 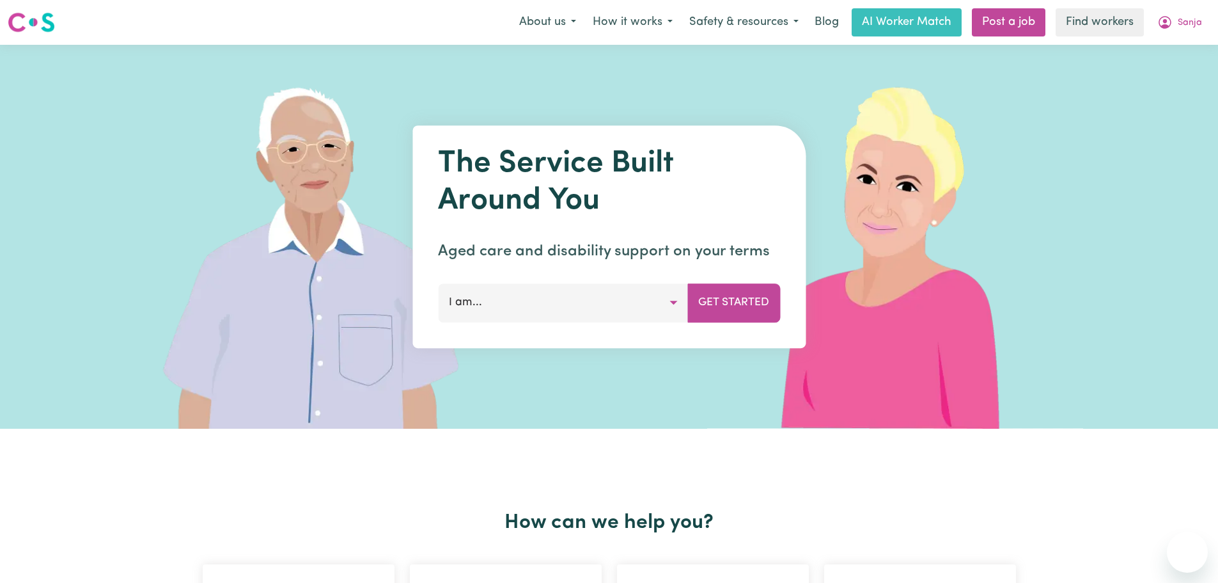 What do you see at coordinates (563, 302) in the screenshot?
I see `button: I am...` at bounding box center [563, 302].